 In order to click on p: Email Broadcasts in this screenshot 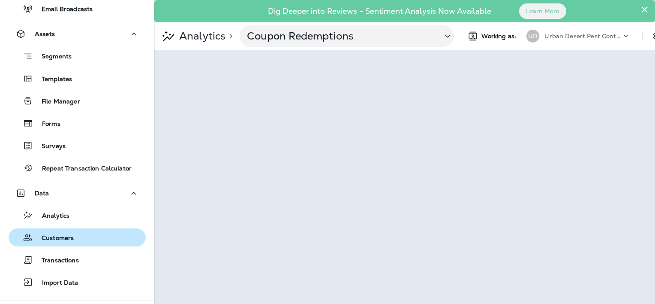, I will do `click(63, 9)`.